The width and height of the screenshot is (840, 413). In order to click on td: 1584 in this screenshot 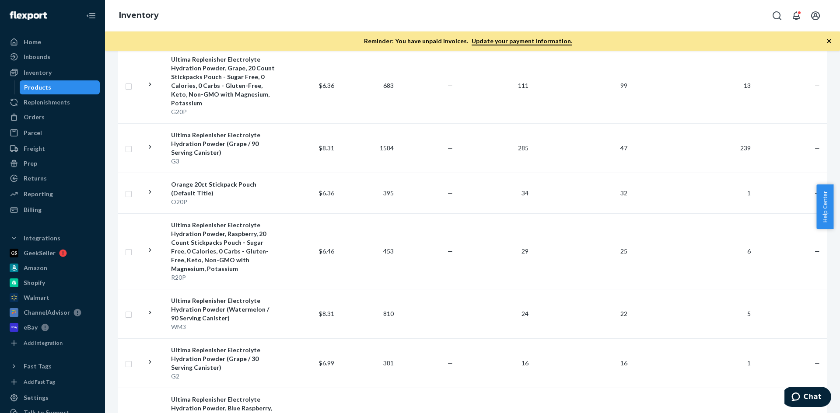, I will do `click(367, 148)`.